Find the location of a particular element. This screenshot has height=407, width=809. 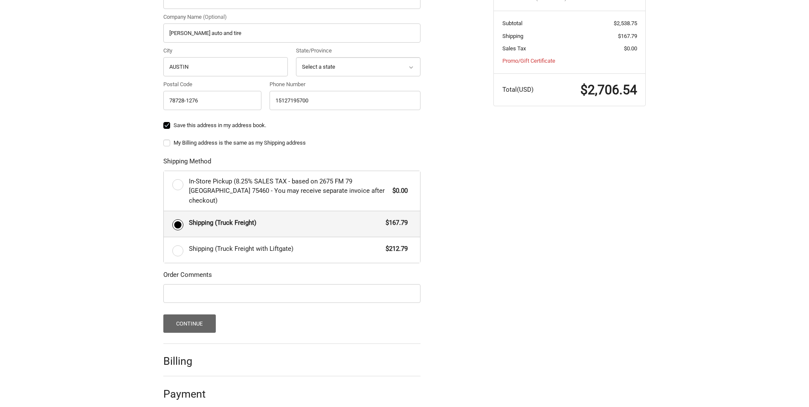

label: State/Province is located at coordinates (358, 51).